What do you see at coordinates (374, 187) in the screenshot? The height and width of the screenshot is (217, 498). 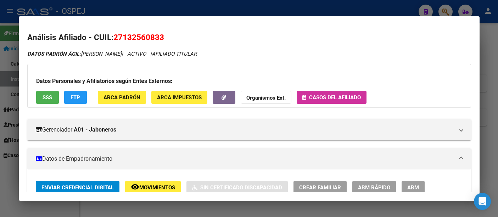 I see `span: ABM Rápido` at bounding box center [374, 187].